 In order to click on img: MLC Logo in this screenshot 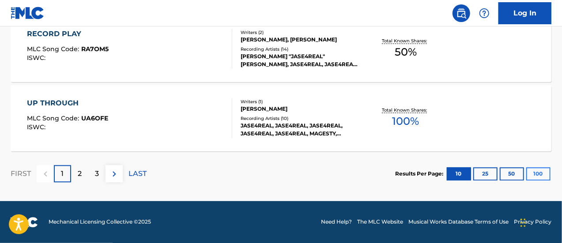, I will do `click(27, 13)`.